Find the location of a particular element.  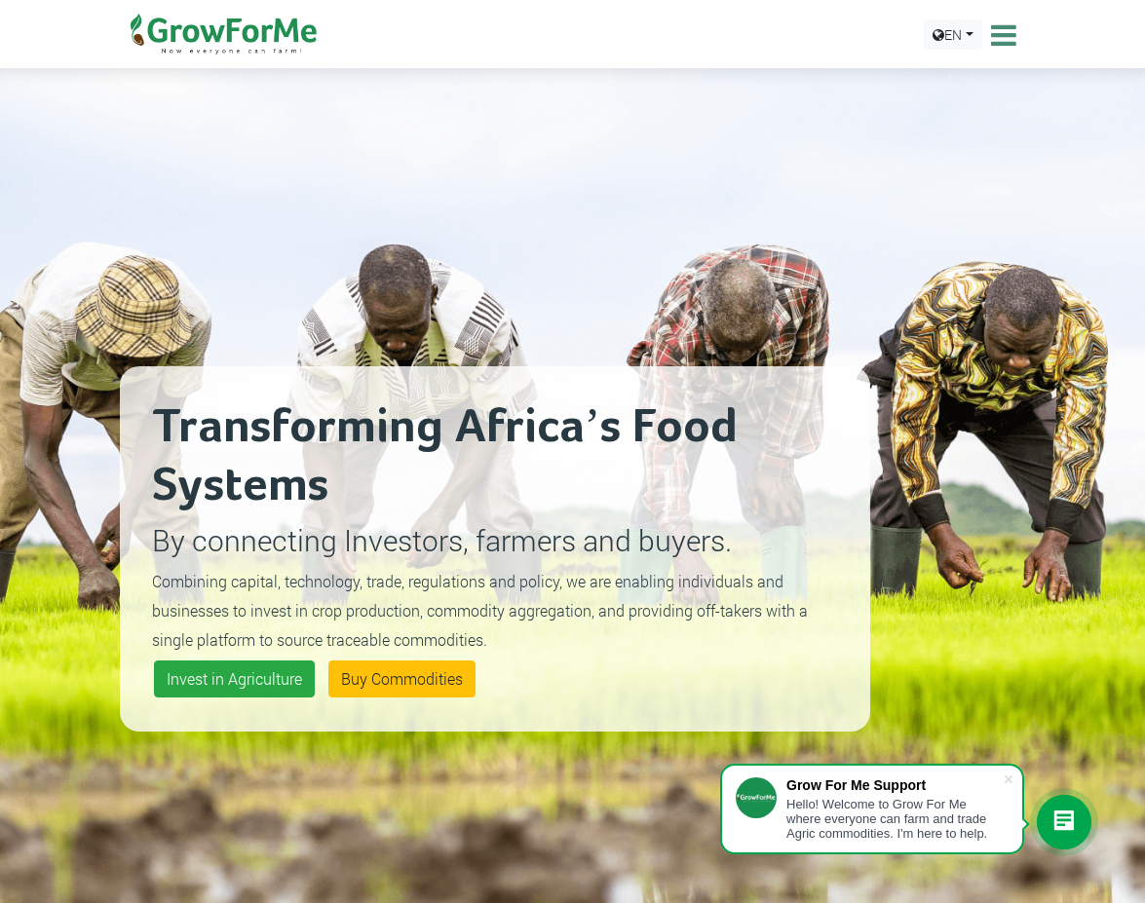

a: Invest in Agriculture is located at coordinates (234, 679).